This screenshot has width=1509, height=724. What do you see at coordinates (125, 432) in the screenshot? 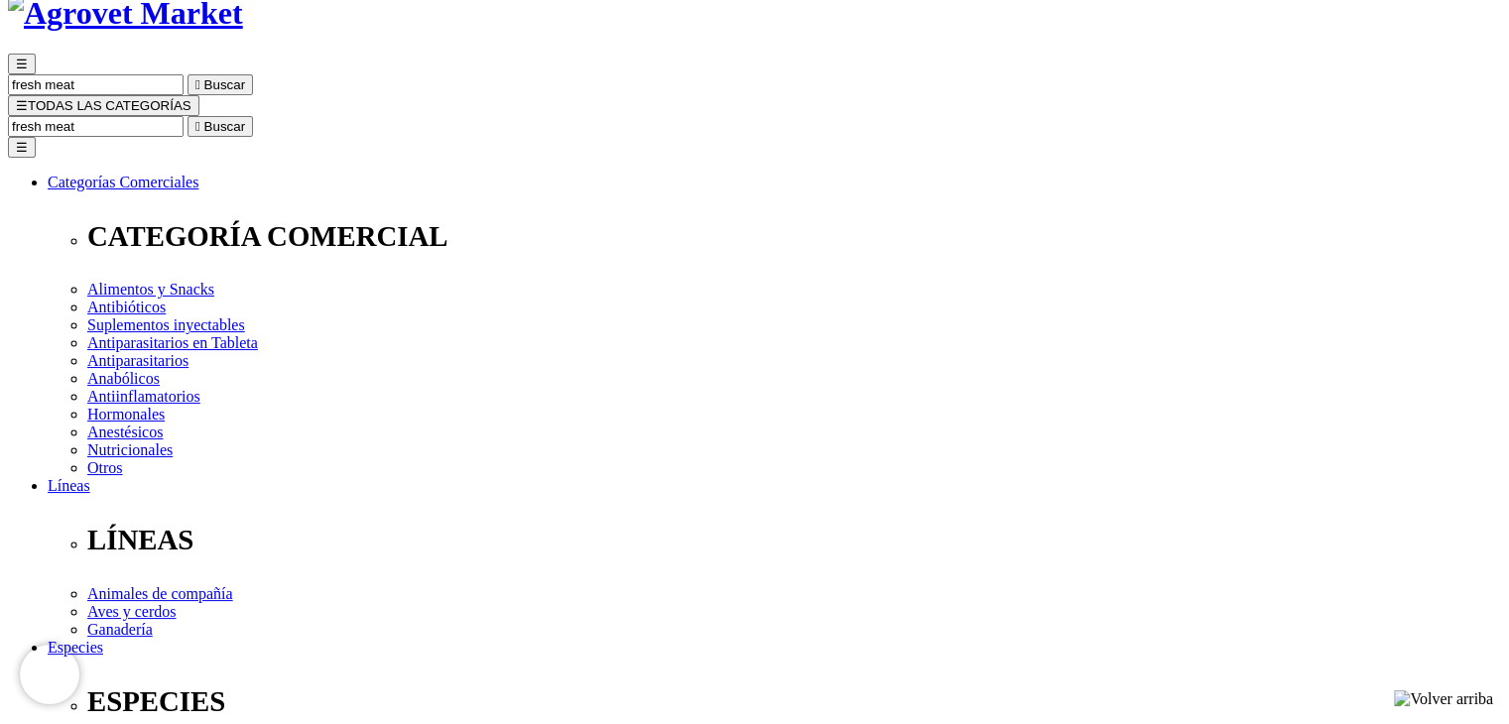
I see `a: Anestésicos` at bounding box center [125, 432].